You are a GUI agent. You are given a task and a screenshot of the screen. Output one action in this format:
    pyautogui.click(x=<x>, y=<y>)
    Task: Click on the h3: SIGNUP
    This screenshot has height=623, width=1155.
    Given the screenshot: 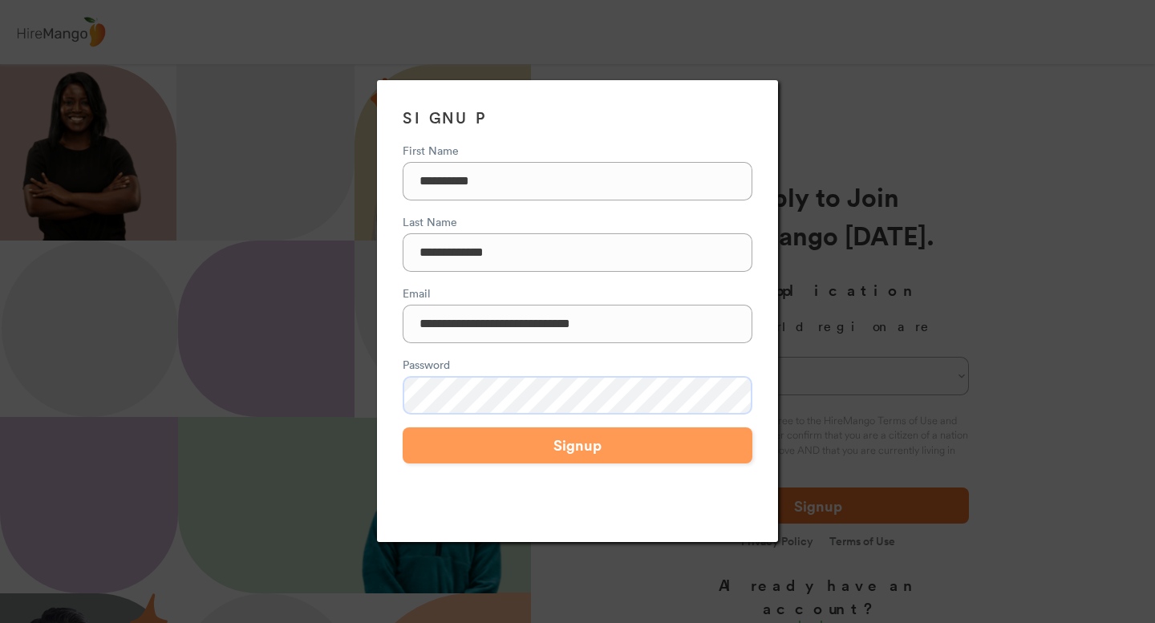 What is the action you would take?
    pyautogui.click(x=578, y=117)
    